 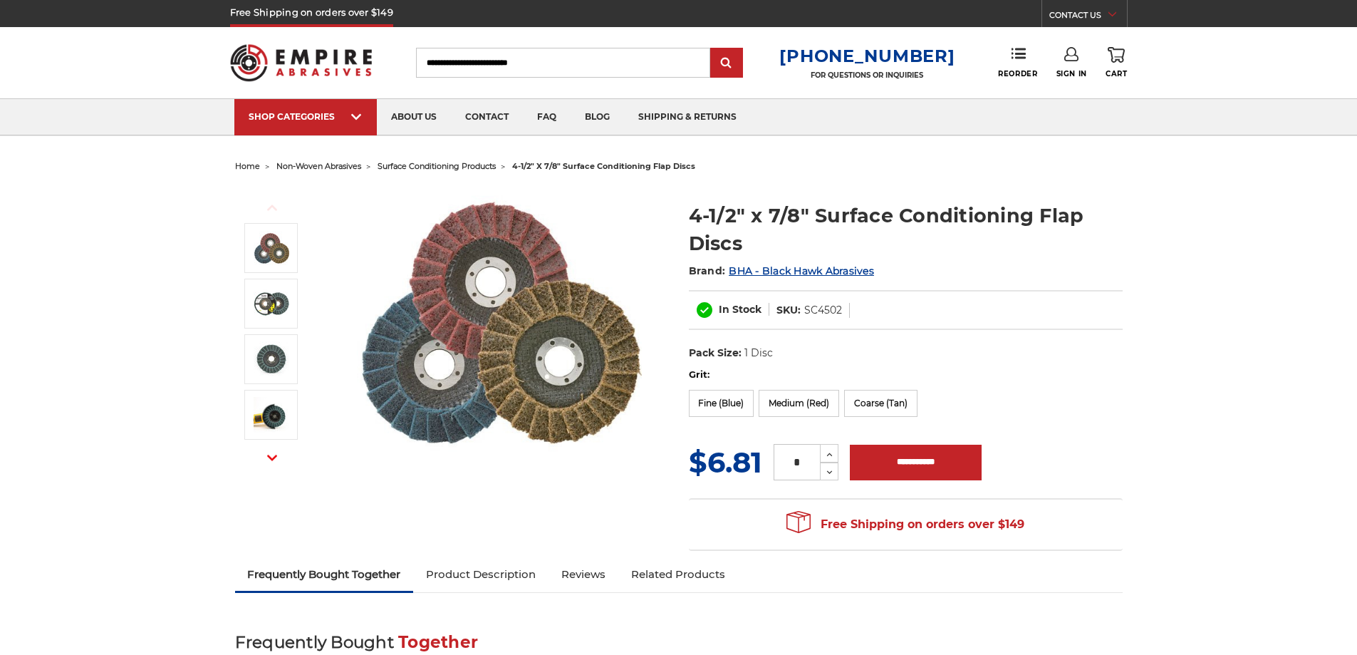 What do you see at coordinates (272, 457) in the screenshot?
I see `button: Next` at bounding box center [272, 457].